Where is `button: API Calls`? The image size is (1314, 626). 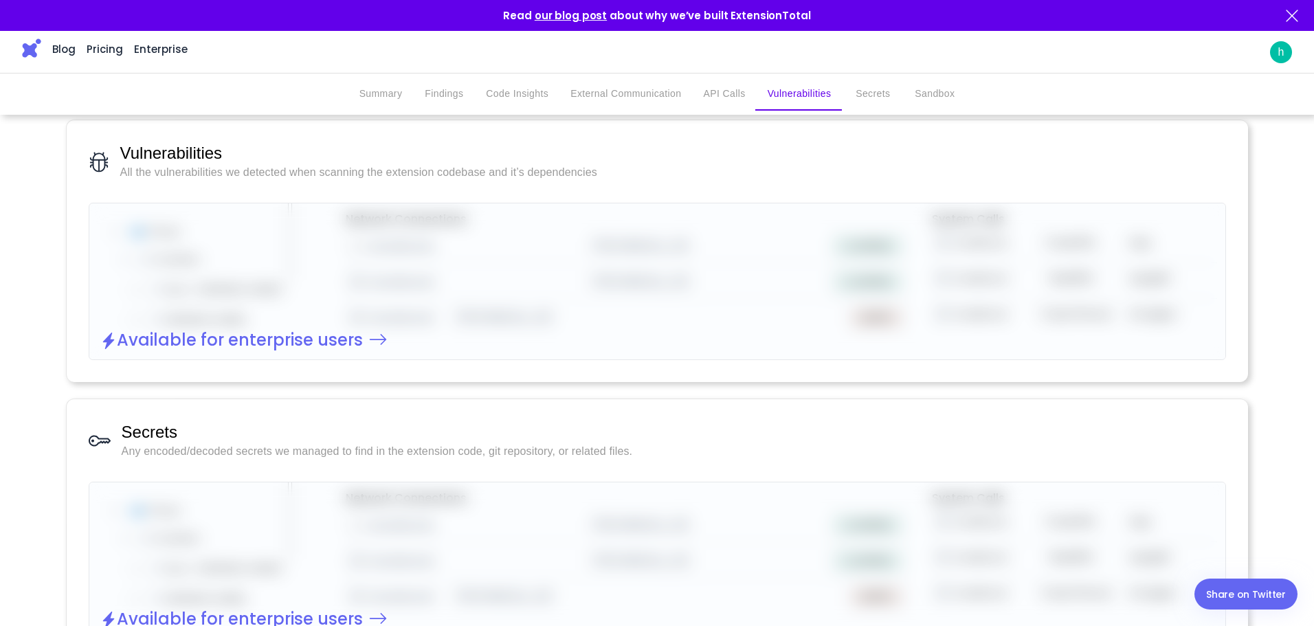
button: API Calls is located at coordinates (724, 94).